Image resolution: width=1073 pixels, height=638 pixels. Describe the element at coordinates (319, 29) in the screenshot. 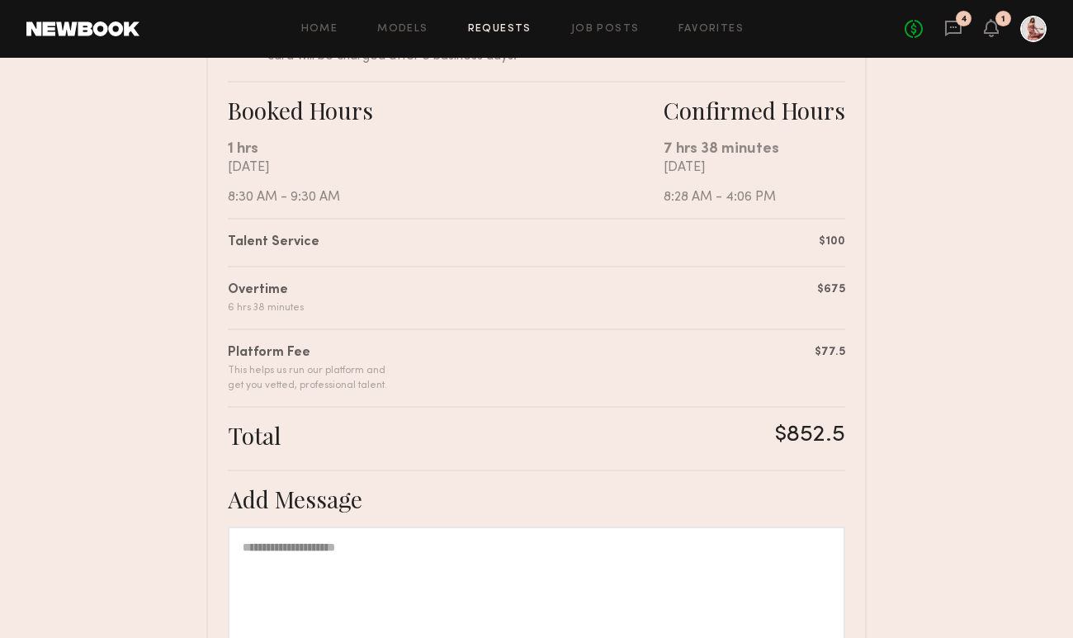

I see `a: Home` at that location.